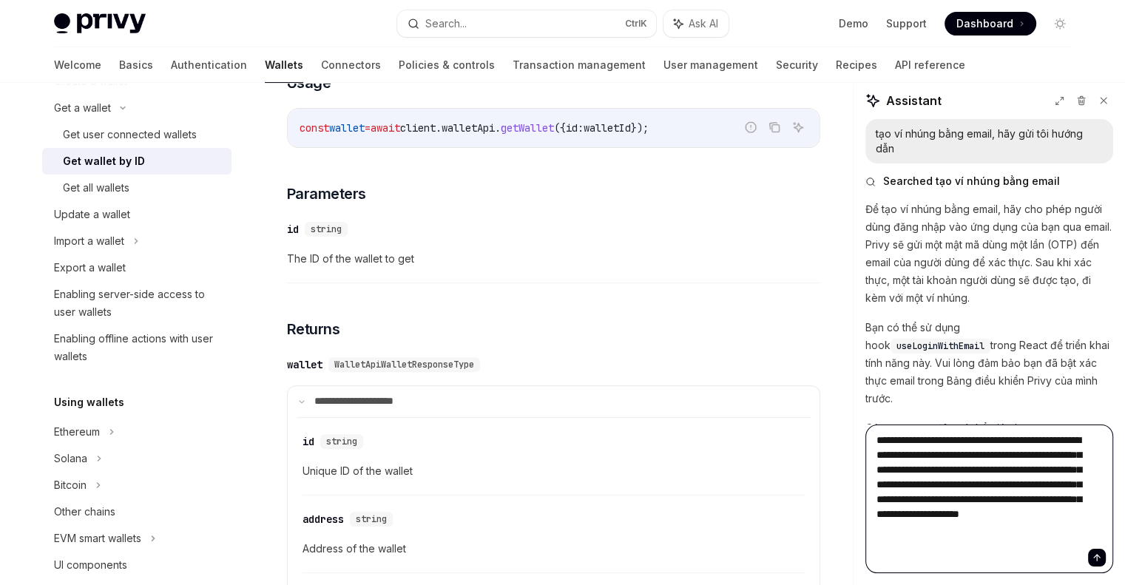  Describe the element at coordinates (989, 181) in the screenshot. I see `button: Searched tạo ví nhúng bằng email` at that location.